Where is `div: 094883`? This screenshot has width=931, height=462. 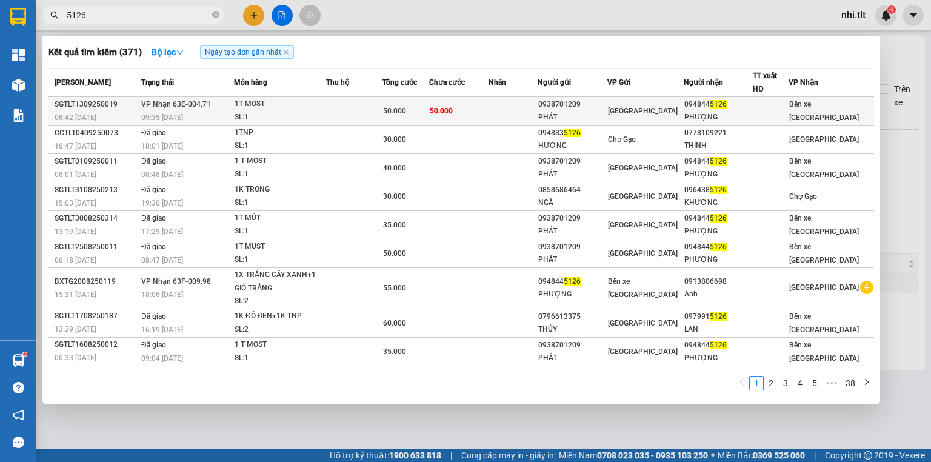 div: 094883 is located at coordinates (572, 133).